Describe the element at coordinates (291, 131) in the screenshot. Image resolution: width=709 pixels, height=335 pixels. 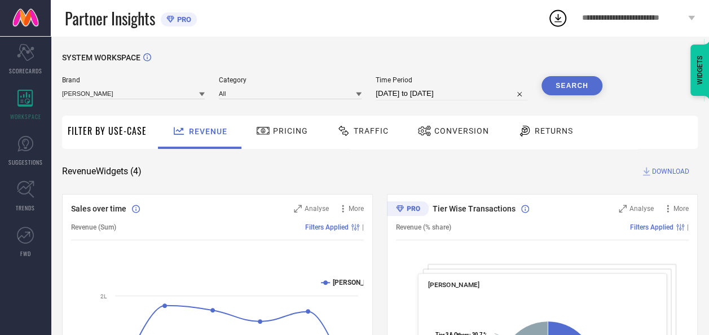
I see `span: Pricing` at that location.